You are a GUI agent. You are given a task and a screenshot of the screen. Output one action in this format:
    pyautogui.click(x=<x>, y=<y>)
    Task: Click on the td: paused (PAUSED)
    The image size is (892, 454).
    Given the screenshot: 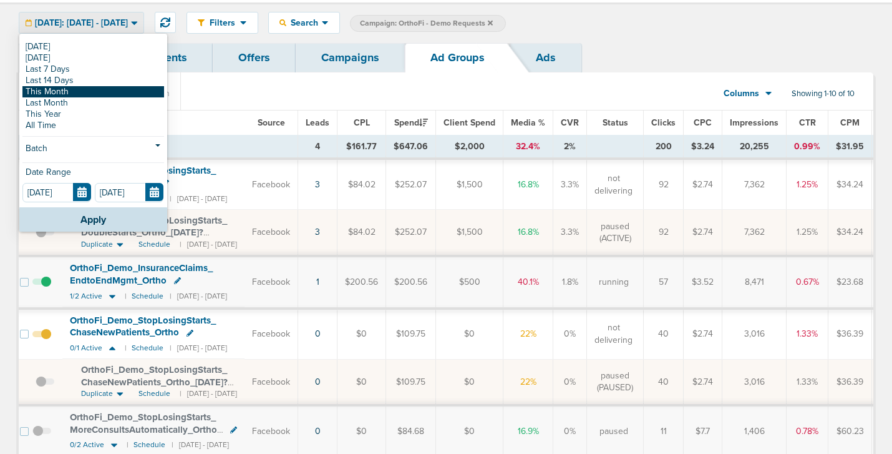 What is the action you would take?
    pyautogui.click(x=615, y=382)
    